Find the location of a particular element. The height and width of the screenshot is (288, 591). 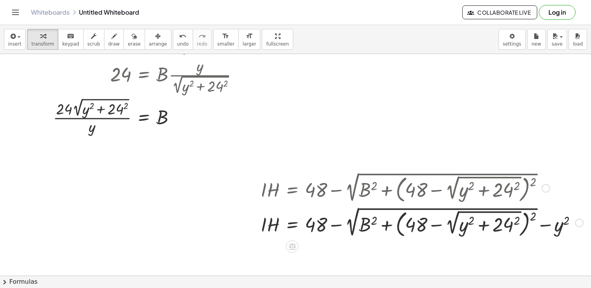

div: Apply the same math to both sides of the equation is located at coordinates (292, 247).